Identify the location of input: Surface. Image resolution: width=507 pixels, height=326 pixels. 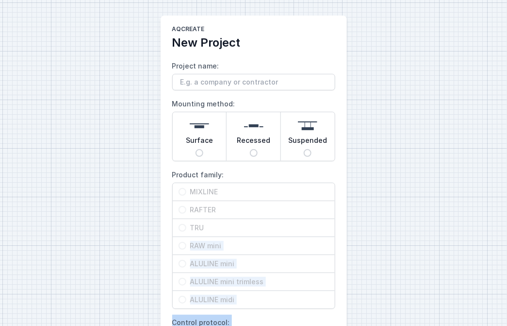
(200, 153).